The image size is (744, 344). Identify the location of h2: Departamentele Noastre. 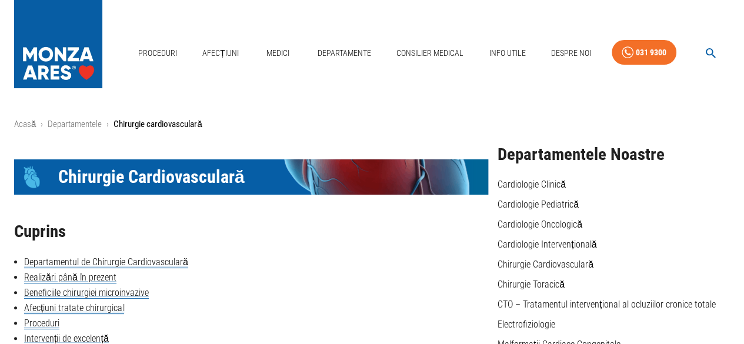
(613, 155).